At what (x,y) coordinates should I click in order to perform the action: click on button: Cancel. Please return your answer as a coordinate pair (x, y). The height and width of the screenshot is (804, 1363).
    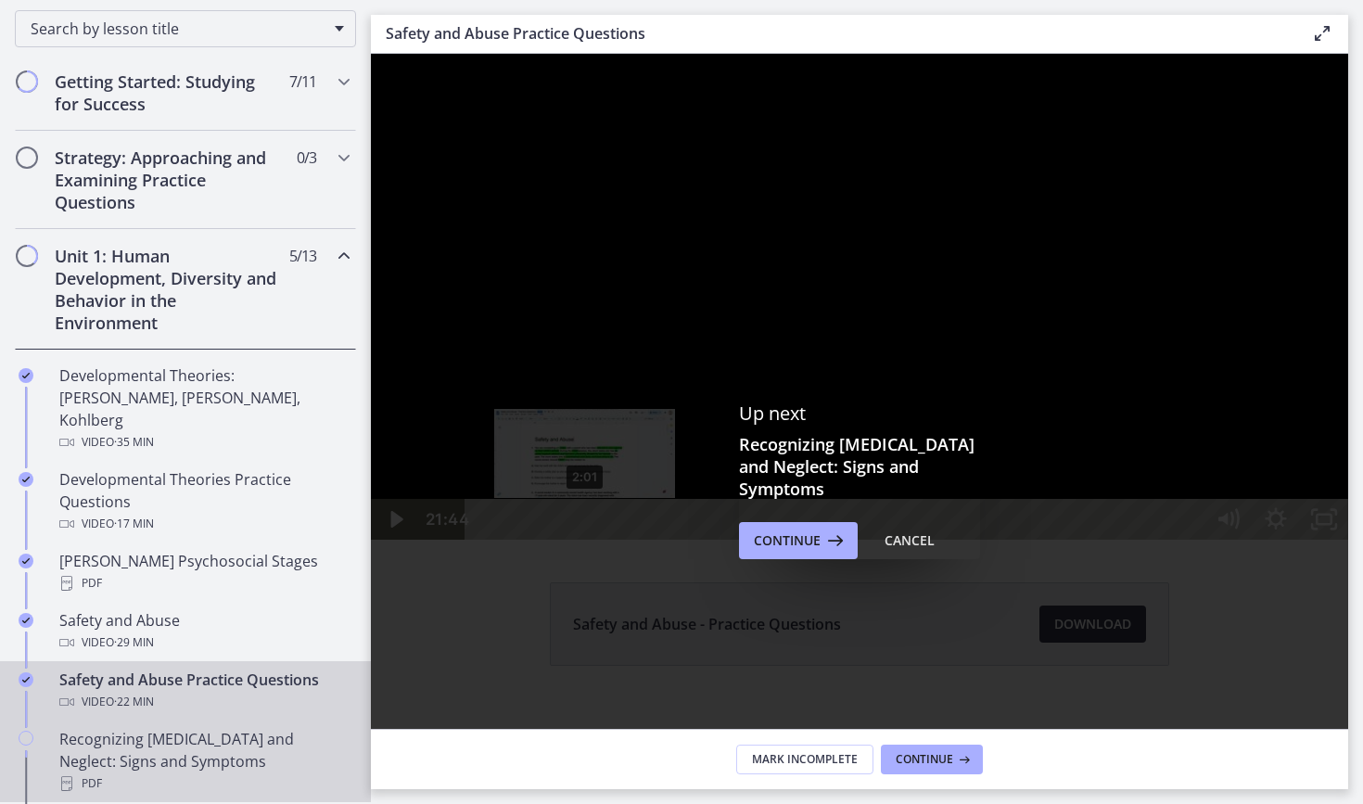
    Looking at the image, I should click on (910, 541).